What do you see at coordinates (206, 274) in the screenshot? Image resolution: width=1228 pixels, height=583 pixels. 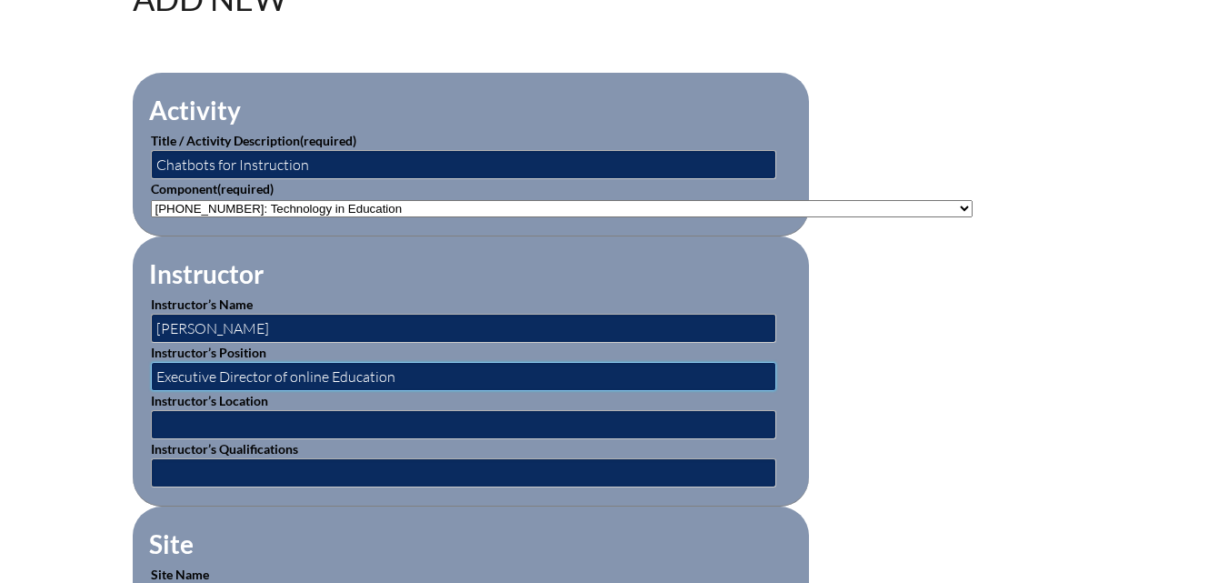 I see `legend: Instructor` at bounding box center [206, 274].